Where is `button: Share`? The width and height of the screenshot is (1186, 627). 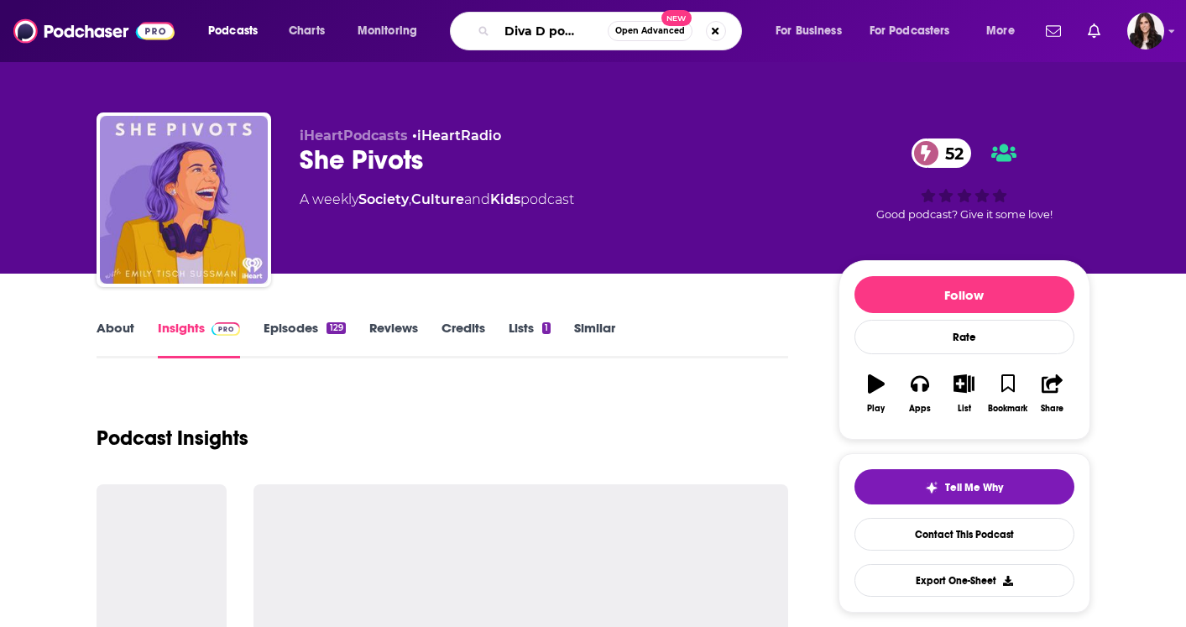 button: Share is located at coordinates (1051, 394).